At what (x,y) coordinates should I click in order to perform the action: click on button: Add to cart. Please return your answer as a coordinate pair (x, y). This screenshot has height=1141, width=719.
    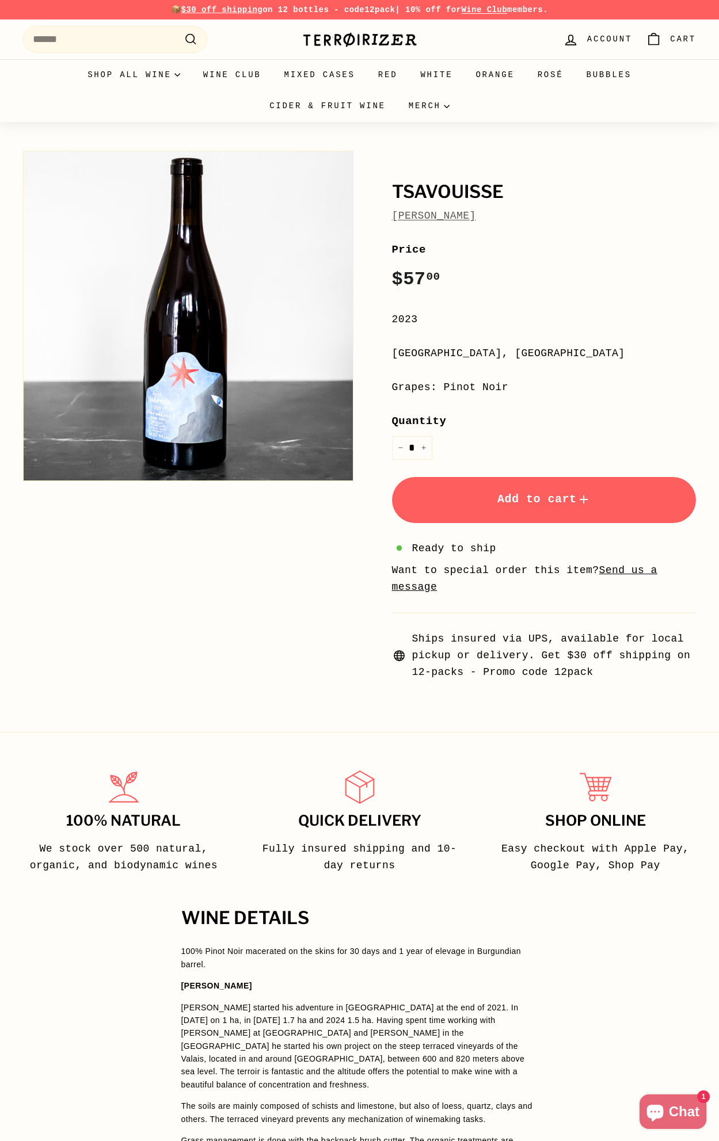
    Looking at the image, I should click on (544, 500).